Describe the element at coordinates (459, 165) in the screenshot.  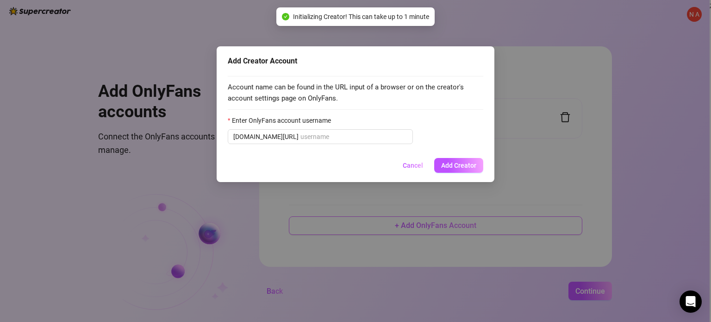
I see `span: Add Creator` at that location.